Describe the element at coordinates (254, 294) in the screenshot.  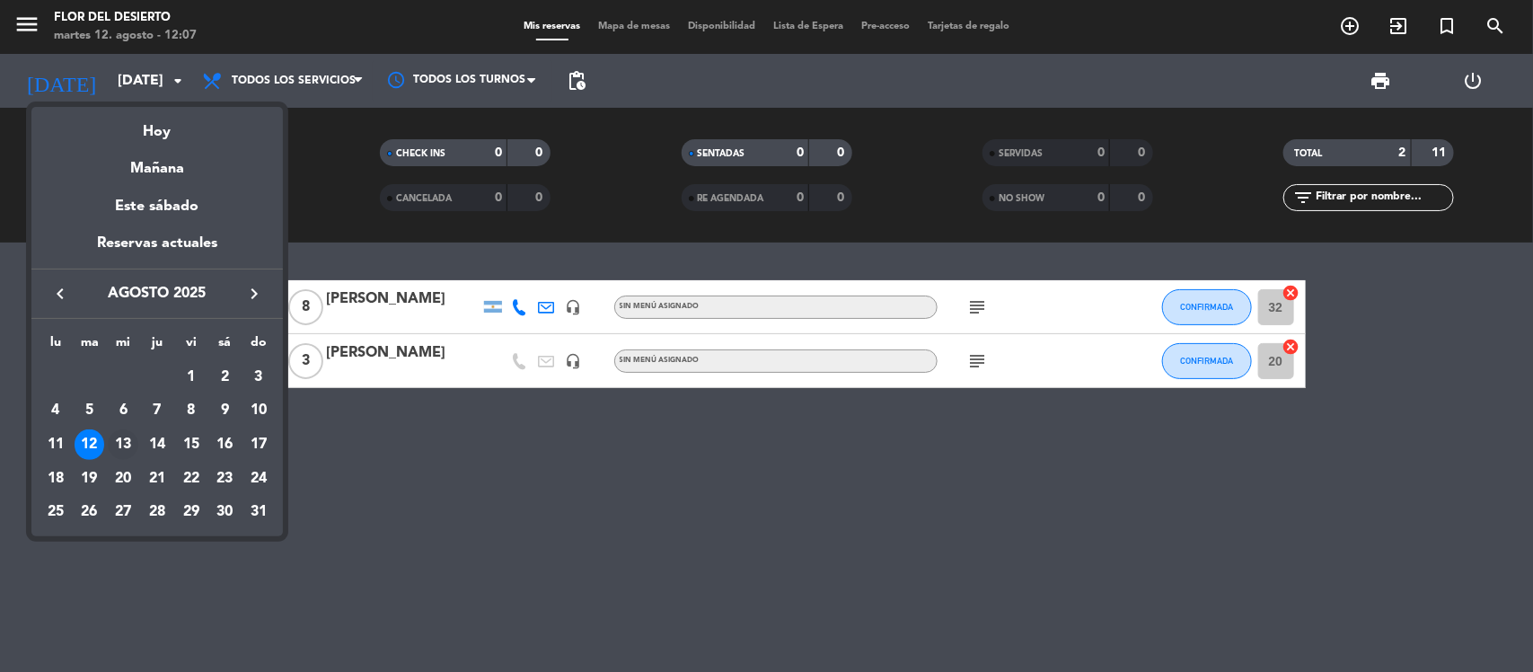
I see `button: keyboard_arrow_right` at that location.